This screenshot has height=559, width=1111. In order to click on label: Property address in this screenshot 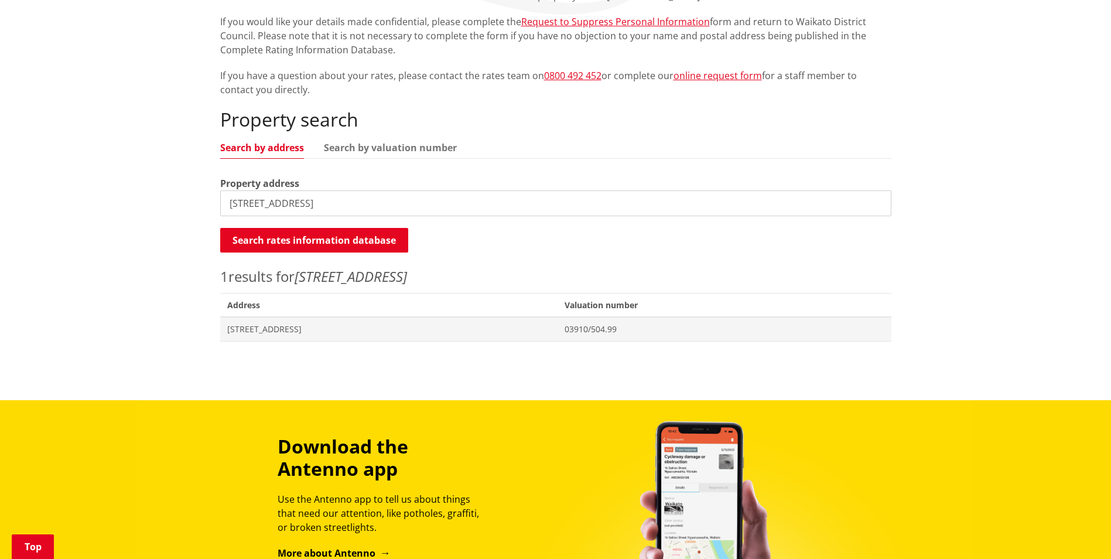, I will do `click(259, 183)`.